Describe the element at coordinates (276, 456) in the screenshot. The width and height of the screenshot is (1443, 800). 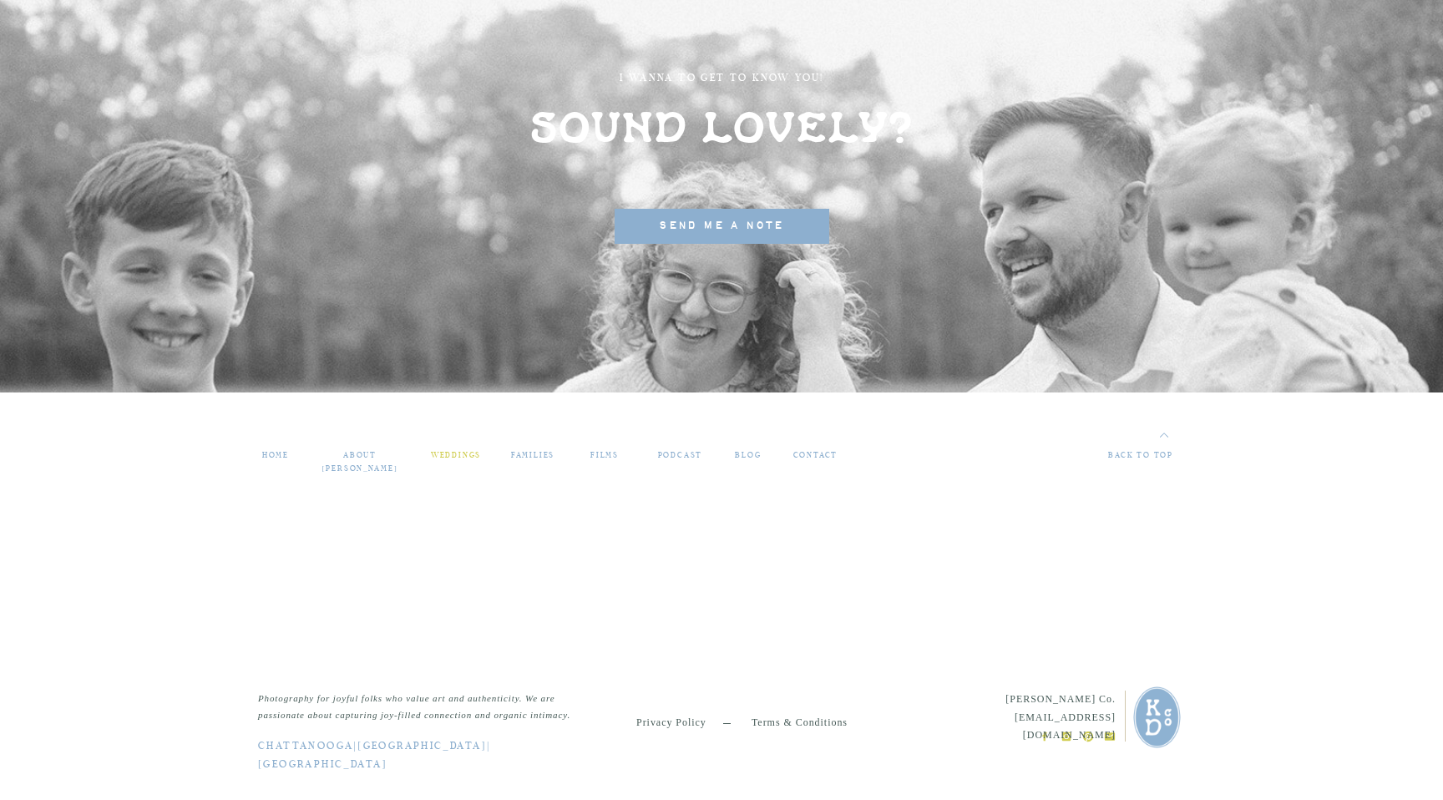
I see `a: home` at that location.